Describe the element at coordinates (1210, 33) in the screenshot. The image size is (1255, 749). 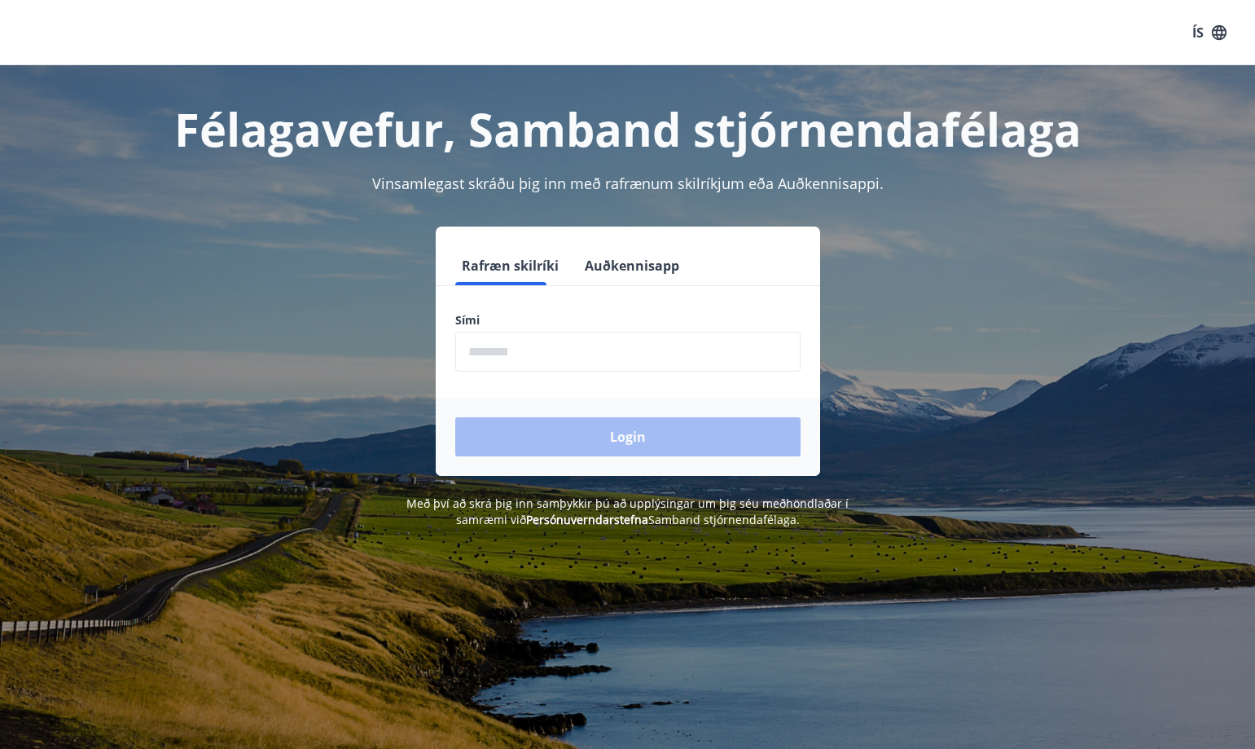
I see `button: ÍS` at that location.